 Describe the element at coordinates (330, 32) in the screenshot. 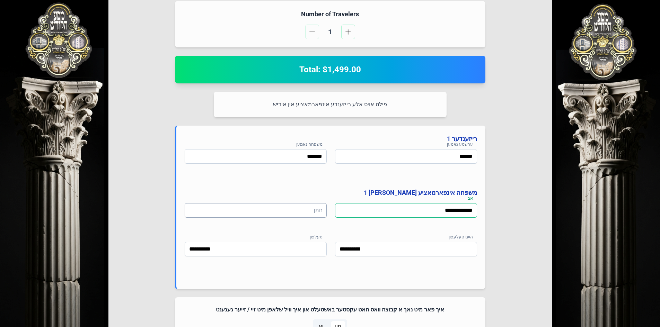

I see `span: 1` at that location.